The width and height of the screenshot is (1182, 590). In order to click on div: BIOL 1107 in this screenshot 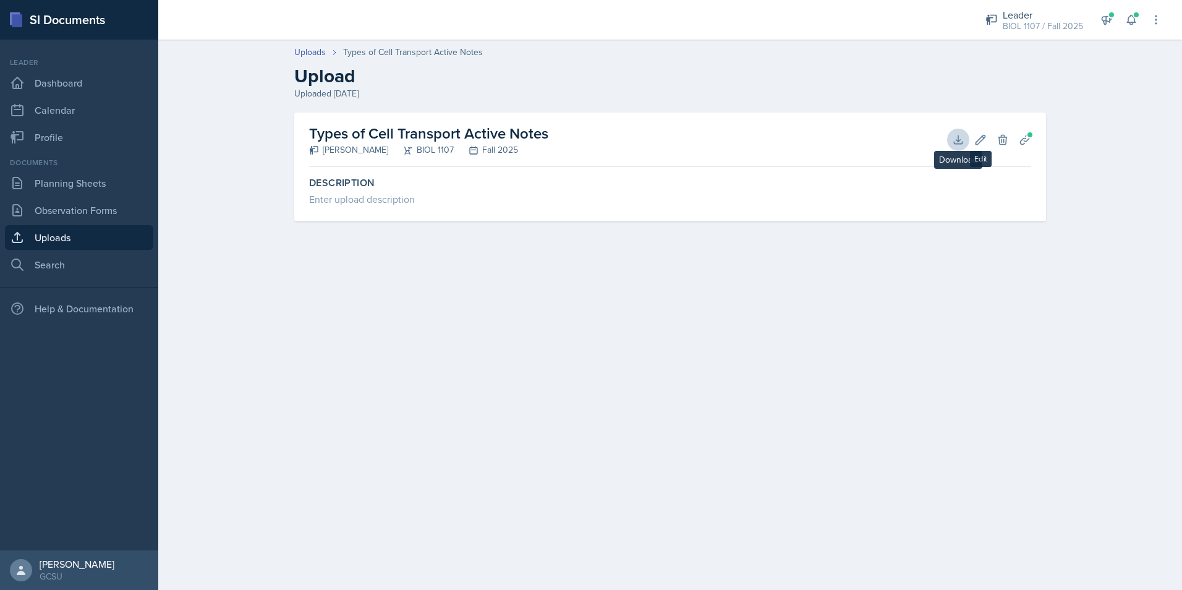, I will do `click(421, 150)`.